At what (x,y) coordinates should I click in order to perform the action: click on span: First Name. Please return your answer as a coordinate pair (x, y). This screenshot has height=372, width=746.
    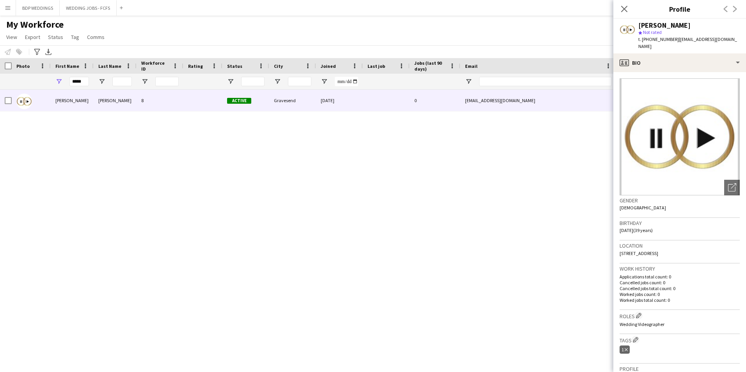
    Looking at the image, I should click on (67, 66).